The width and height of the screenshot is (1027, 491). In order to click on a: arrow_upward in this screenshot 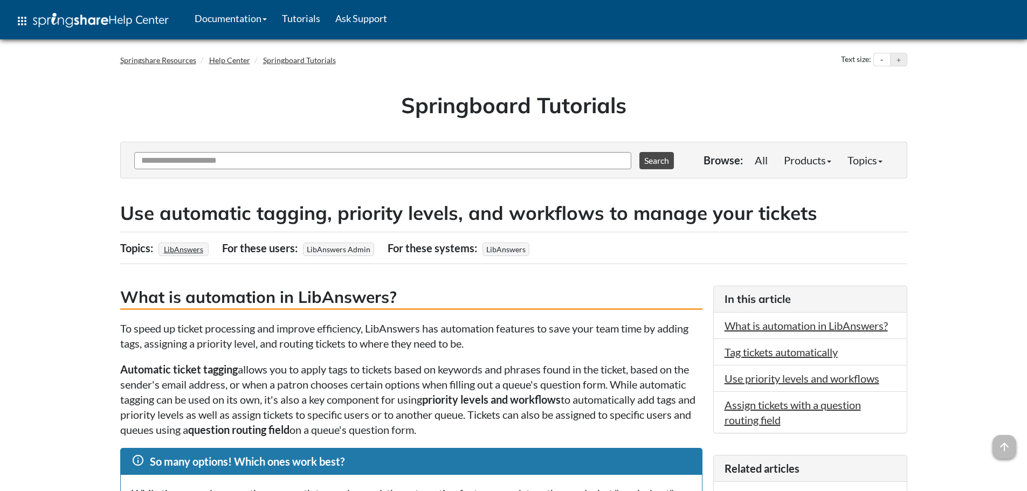, I will do `click(1005, 443)`.